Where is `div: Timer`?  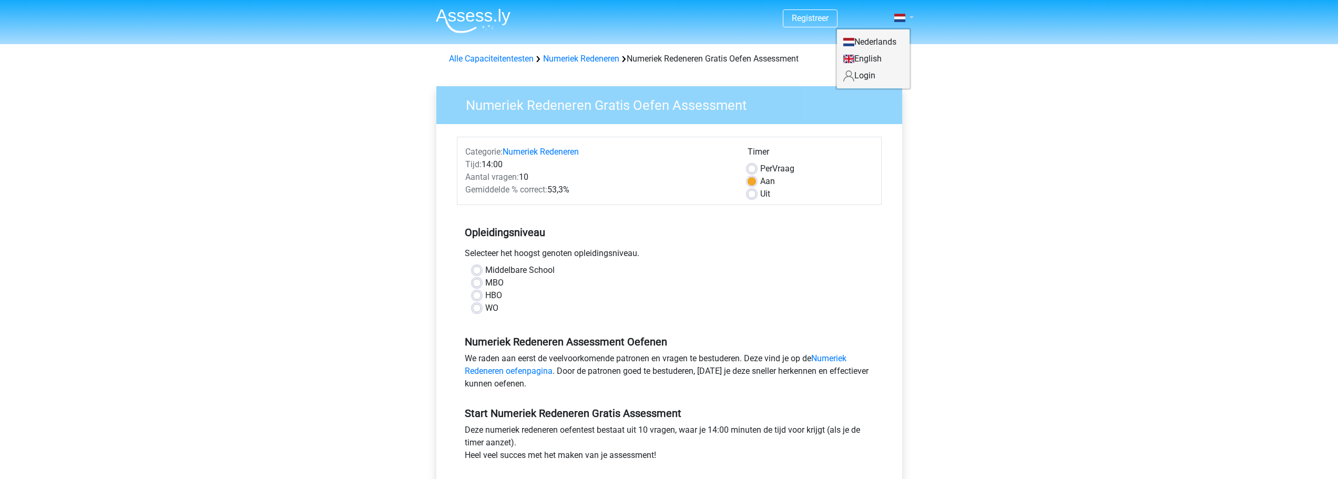
div: Timer is located at coordinates (810, 154).